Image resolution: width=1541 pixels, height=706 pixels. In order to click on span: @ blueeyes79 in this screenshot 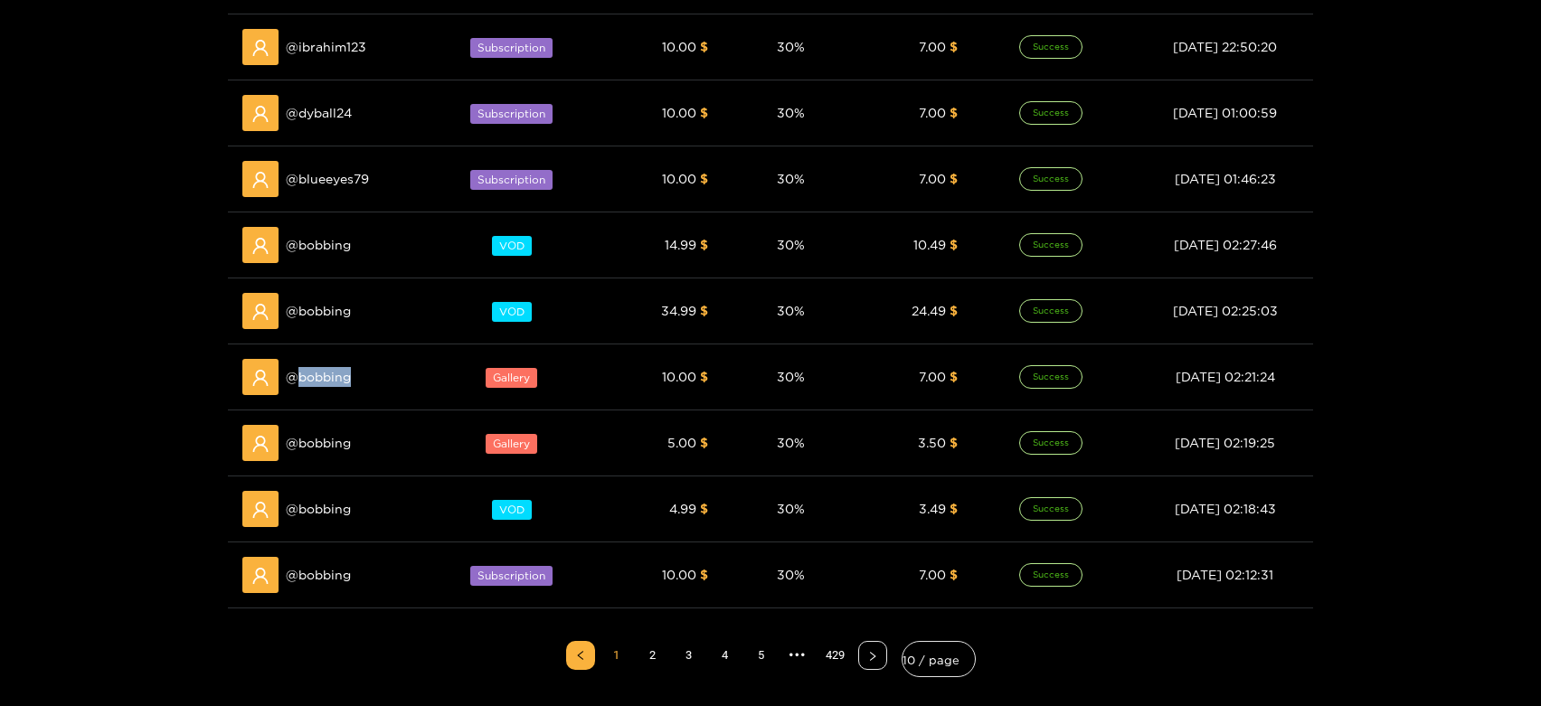, I will do `click(327, 179)`.